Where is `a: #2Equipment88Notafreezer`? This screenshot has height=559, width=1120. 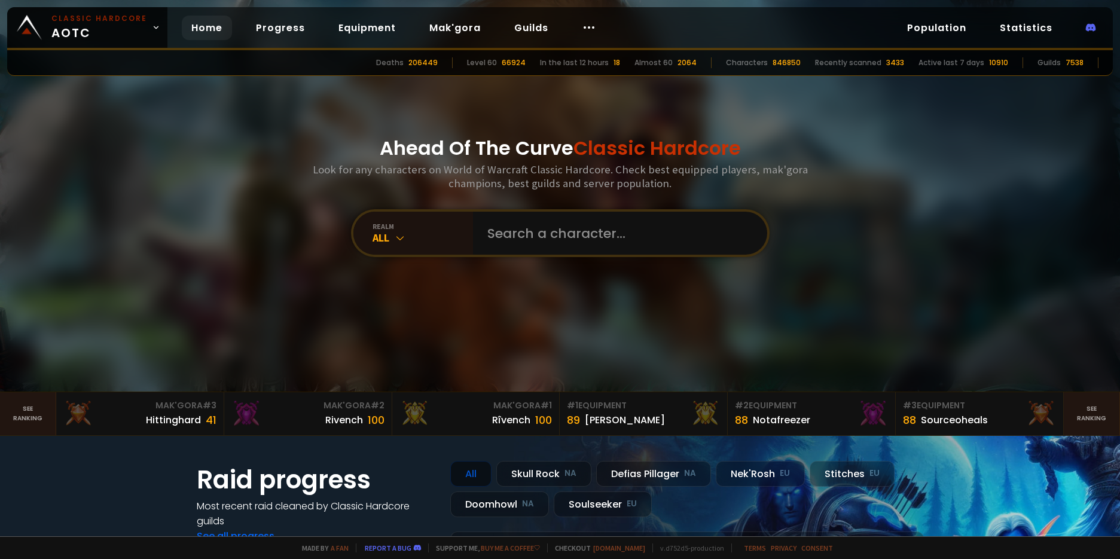
a: #2Equipment88Notafreezer is located at coordinates (812, 414).